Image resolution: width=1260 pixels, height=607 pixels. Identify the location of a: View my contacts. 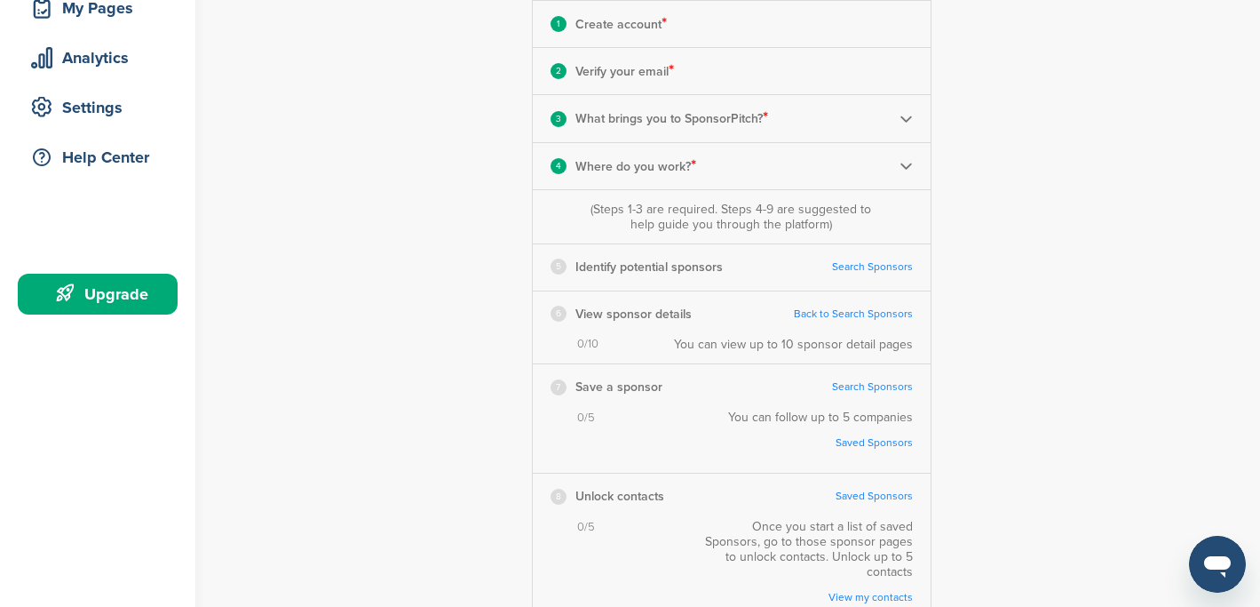
(813, 597).